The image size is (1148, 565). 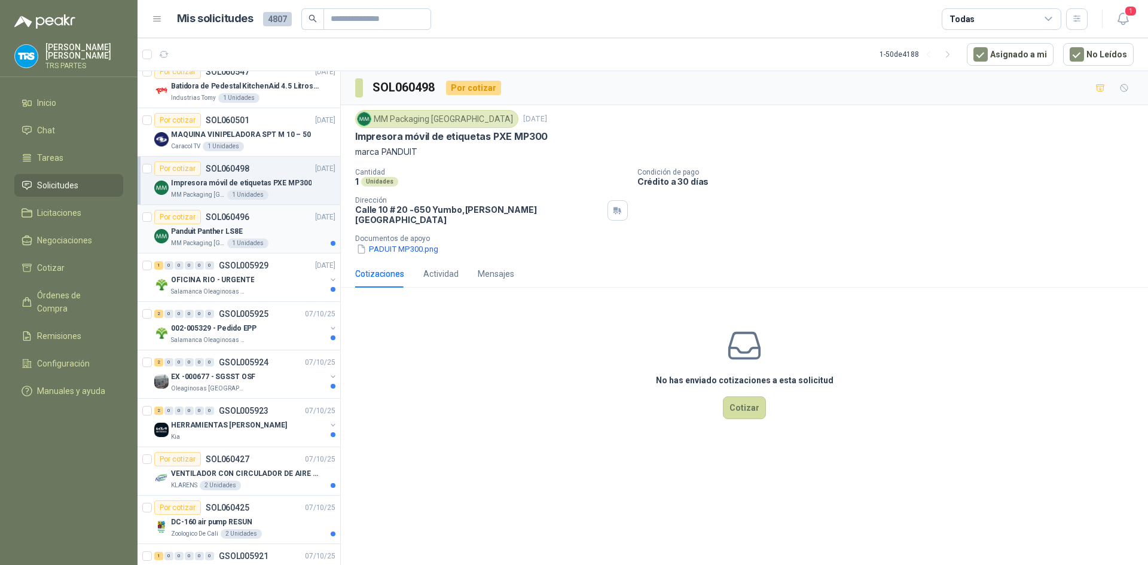 I want to click on p: Kia, so click(x=175, y=437).